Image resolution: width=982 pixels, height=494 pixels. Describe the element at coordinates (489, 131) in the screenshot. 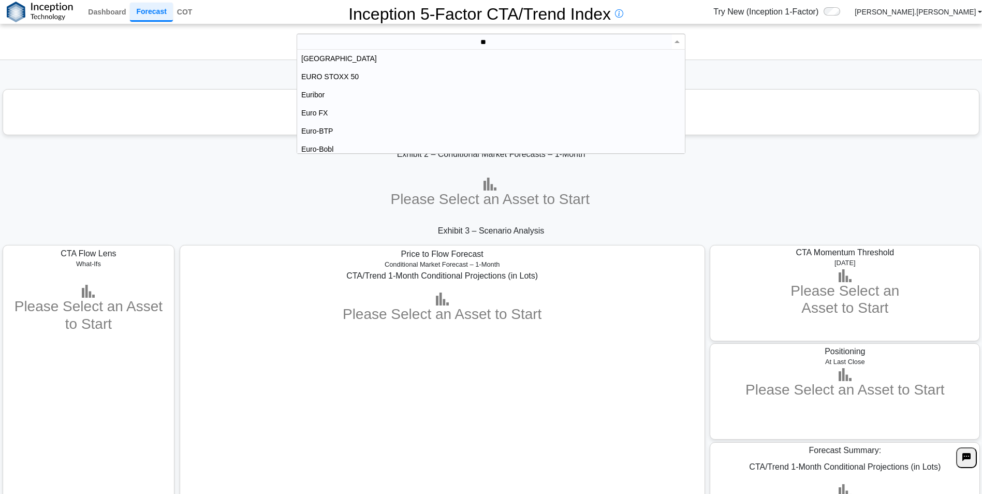

I see `div: Euro-BTP` at that location.